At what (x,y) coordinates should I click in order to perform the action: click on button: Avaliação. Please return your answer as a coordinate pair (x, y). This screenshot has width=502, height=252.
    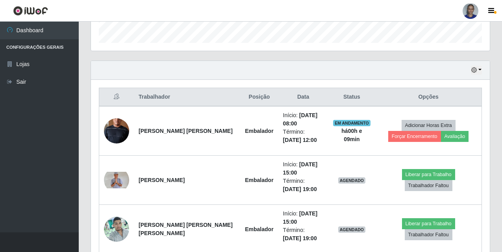
    Looking at the image, I should click on (455, 137).